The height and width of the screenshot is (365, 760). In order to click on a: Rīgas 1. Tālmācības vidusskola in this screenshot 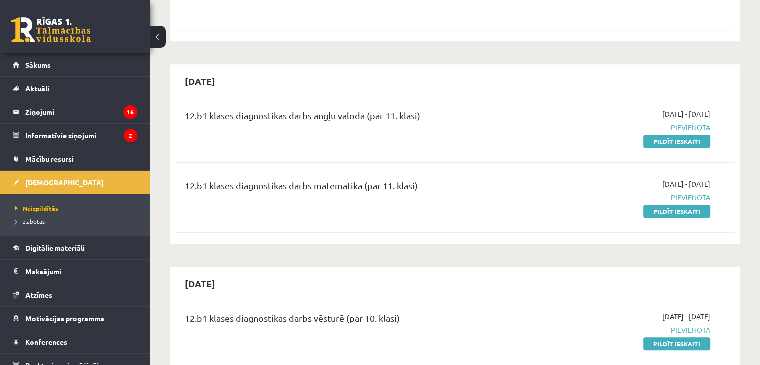, I will do `click(51, 30)`.